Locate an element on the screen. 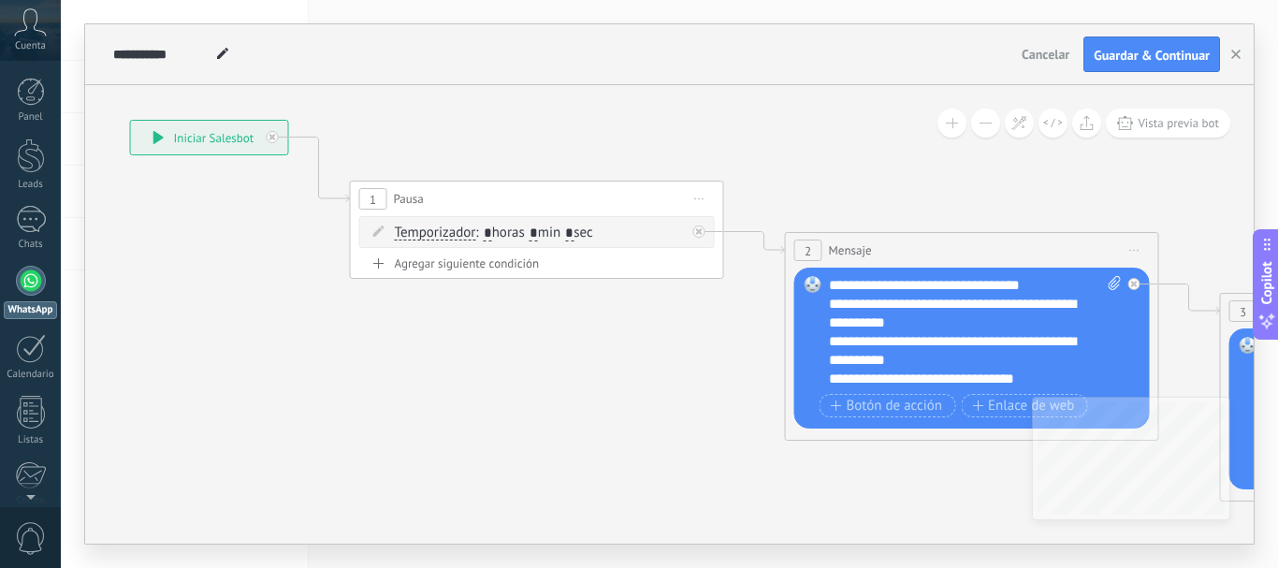 The height and width of the screenshot is (568, 1278). div: Panel is located at coordinates (31, 117).